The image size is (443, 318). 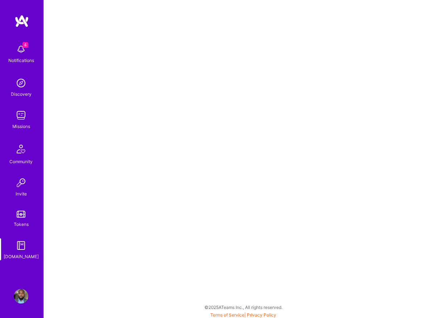 What do you see at coordinates (21, 246) in the screenshot?
I see `img: guide book` at bounding box center [21, 246].